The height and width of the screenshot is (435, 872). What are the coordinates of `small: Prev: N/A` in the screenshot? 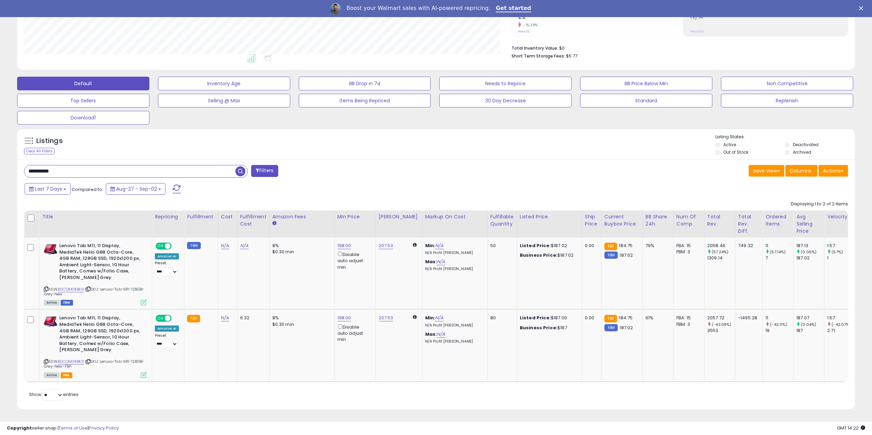 It's located at (697, 32).